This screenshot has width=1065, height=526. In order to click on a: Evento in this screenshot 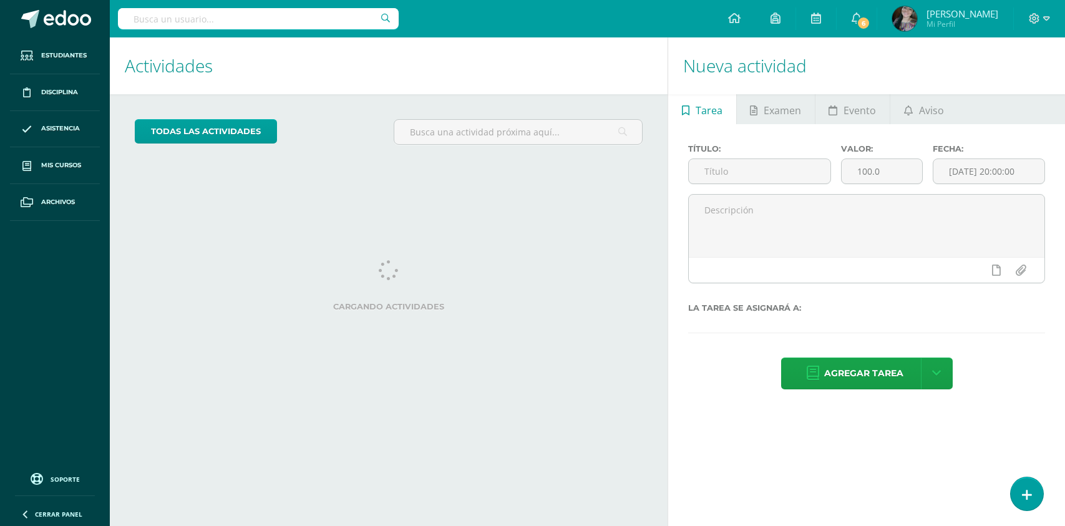, I will do `click(852, 109)`.